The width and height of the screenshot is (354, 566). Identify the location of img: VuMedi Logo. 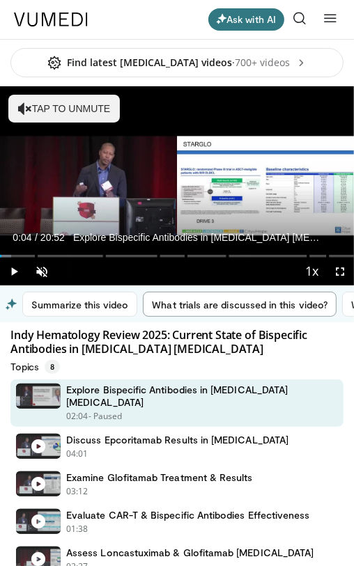
(51, 20).